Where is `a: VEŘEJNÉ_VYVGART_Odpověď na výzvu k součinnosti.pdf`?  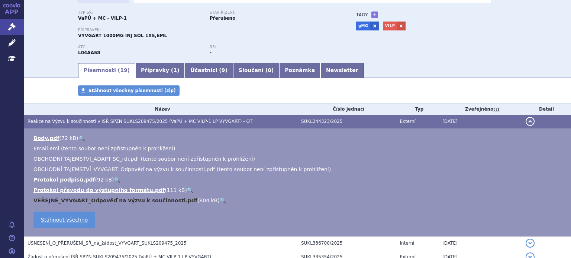 a: VEŘEJNÉ_VYVGART_Odpověď na výzvu k součinnosti.pdf is located at coordinates (115, 201).